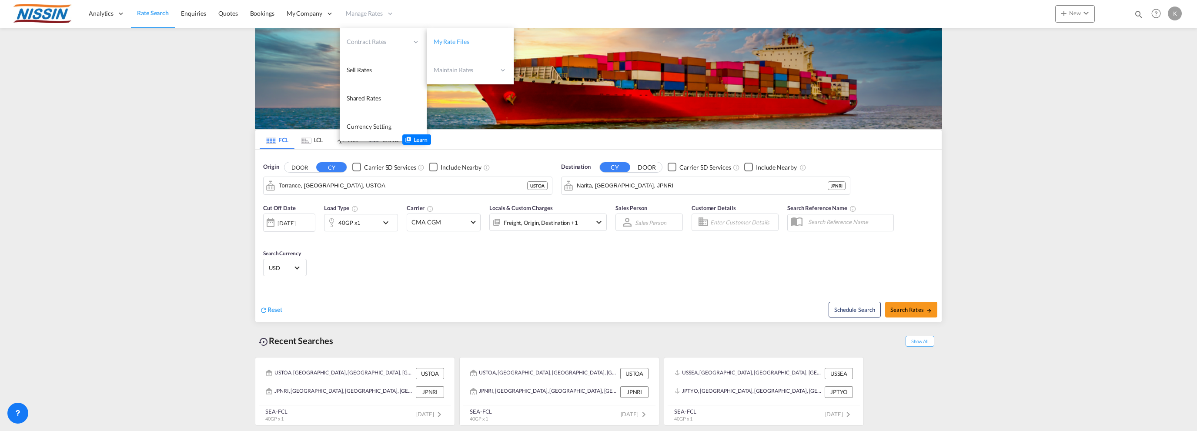  Describe the element at coordinates (647, 167) in the screenshot. I see `button: DOOR` at that location.